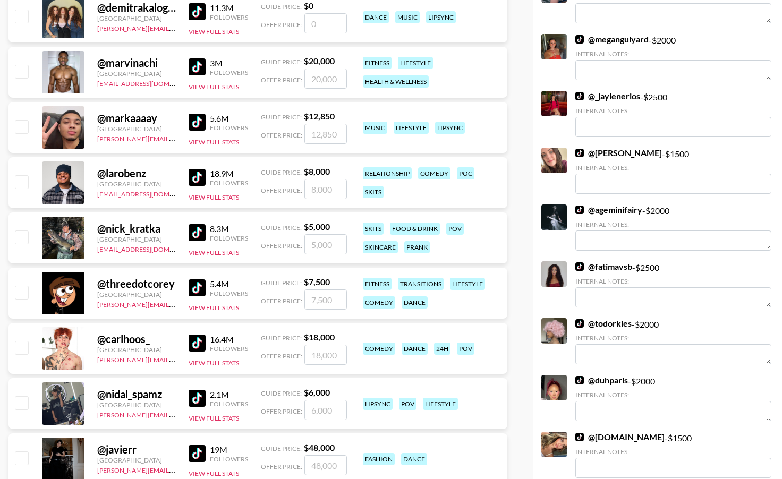 The image size is (782, 479). I want to click on strong: $ 5,000, so click(317, 226).